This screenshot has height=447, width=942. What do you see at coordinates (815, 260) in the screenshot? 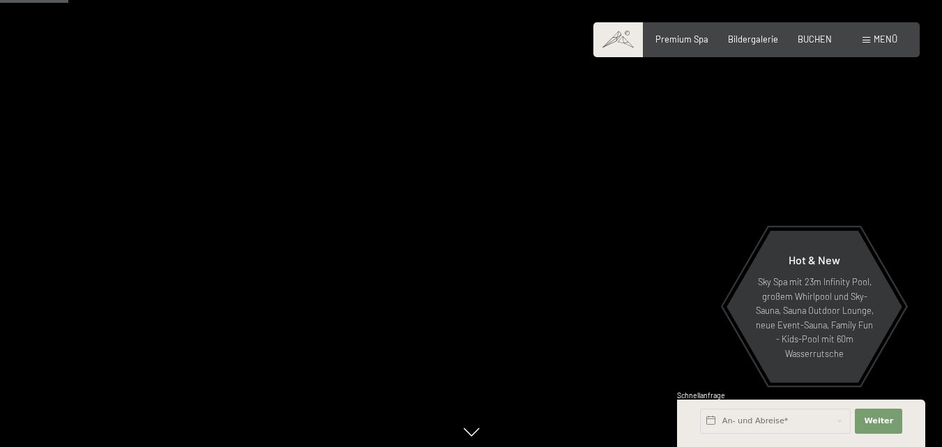
I see `span: Hot & New` at bounding box center [815, 260].